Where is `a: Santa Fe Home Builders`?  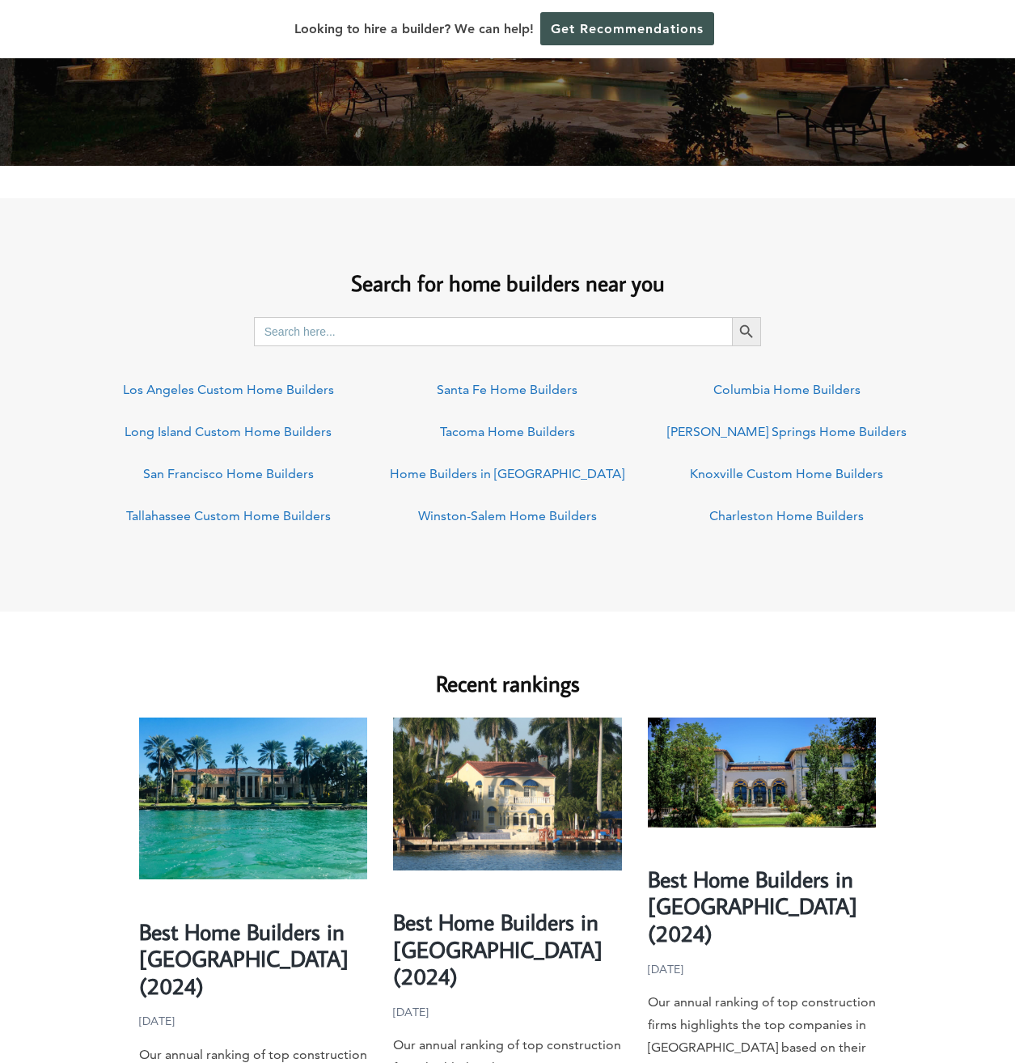 a: Santa Fe Home Builders is located at coordinates (507, 389).